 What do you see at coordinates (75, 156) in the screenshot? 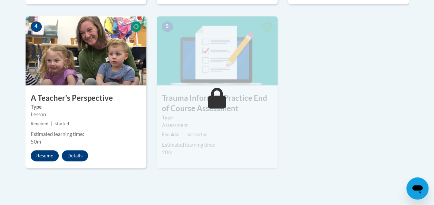
I see `button: Details` at bounding box center [75, 156].